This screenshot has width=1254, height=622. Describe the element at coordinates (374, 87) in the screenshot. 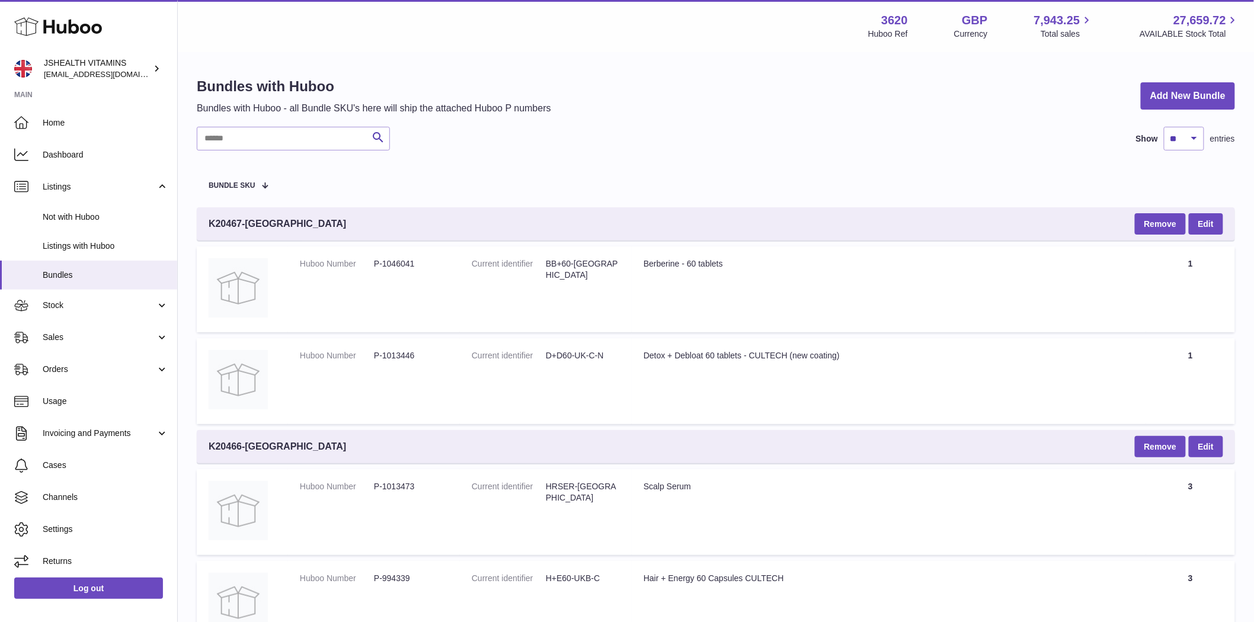

I see `h1: Bundles with Huboo` at that location.